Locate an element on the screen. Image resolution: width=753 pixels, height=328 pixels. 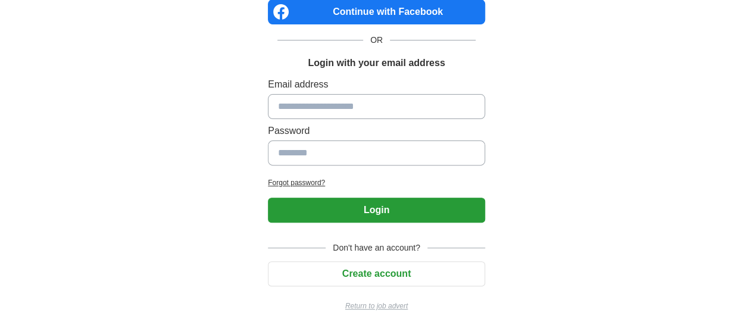
span: OR is located at coordinates (376, 40).